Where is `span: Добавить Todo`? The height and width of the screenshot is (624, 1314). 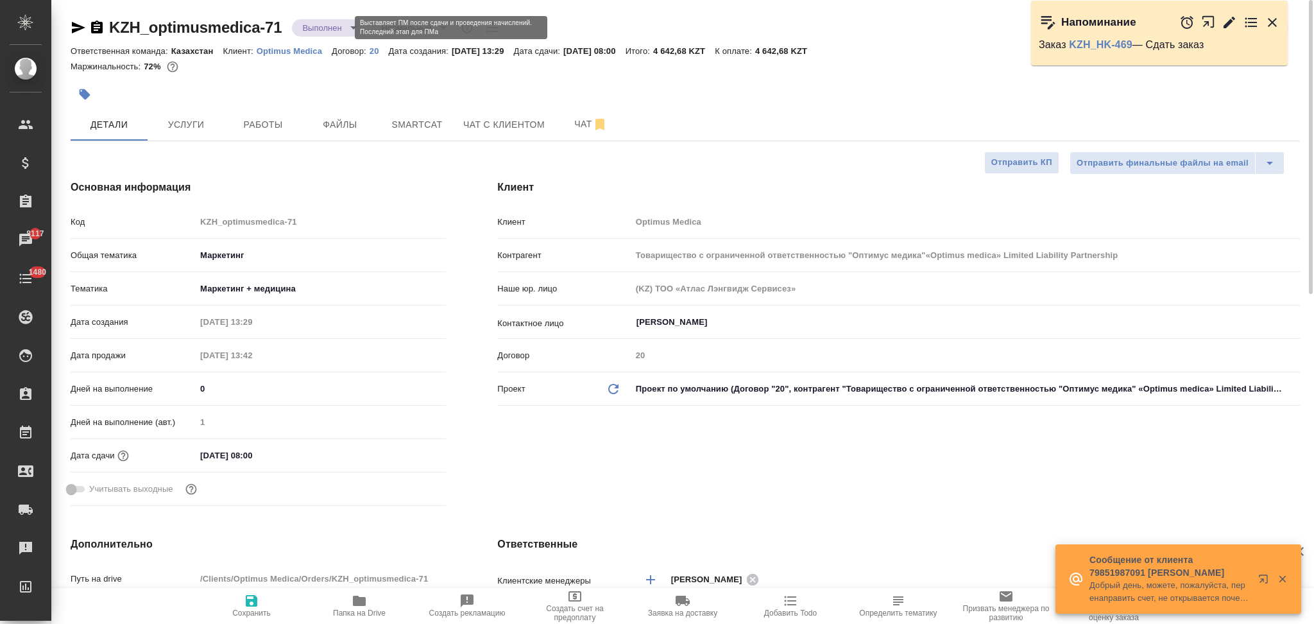 span: Добавить Todo is located at coordinates (790, 613).